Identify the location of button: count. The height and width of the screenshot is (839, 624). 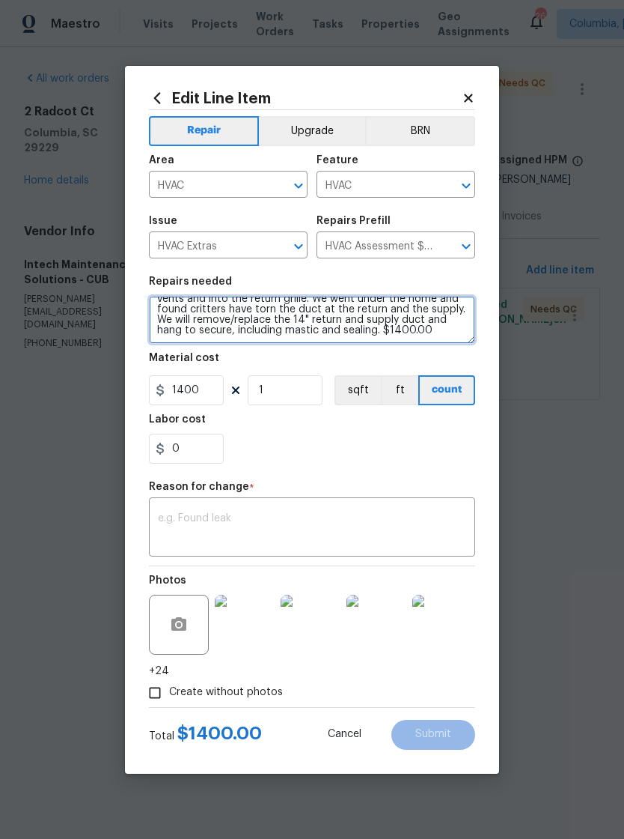
(447, 390).